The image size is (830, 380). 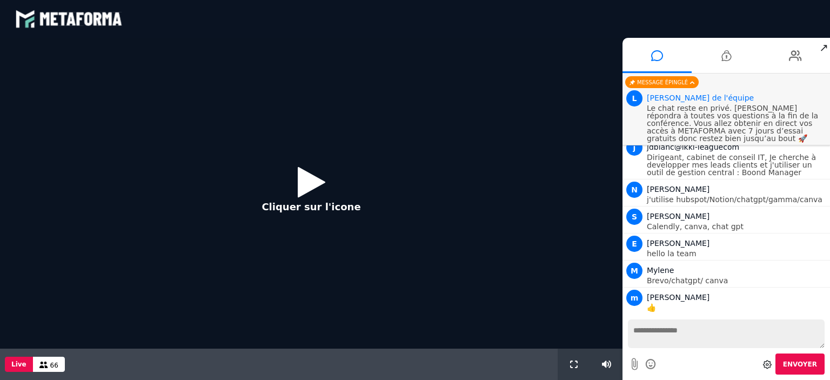 I want to click on span: m, so click(x=634, y=298).